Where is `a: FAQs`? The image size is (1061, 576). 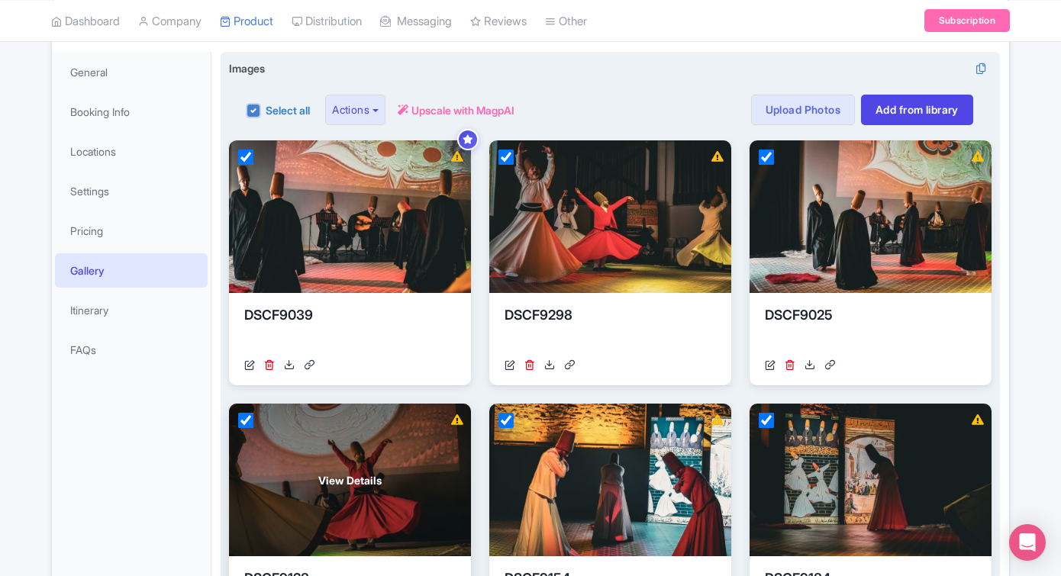
a: FAQs is located at coordinates (131, 349).